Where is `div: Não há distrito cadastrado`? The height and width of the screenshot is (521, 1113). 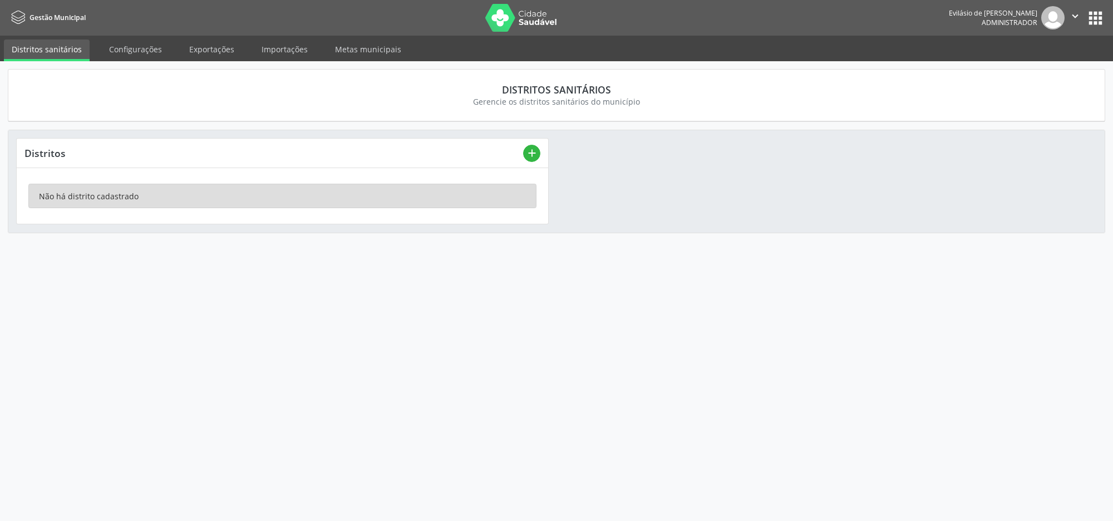 div: Não há distrito cadastrado is located at coordinates (282, 196).